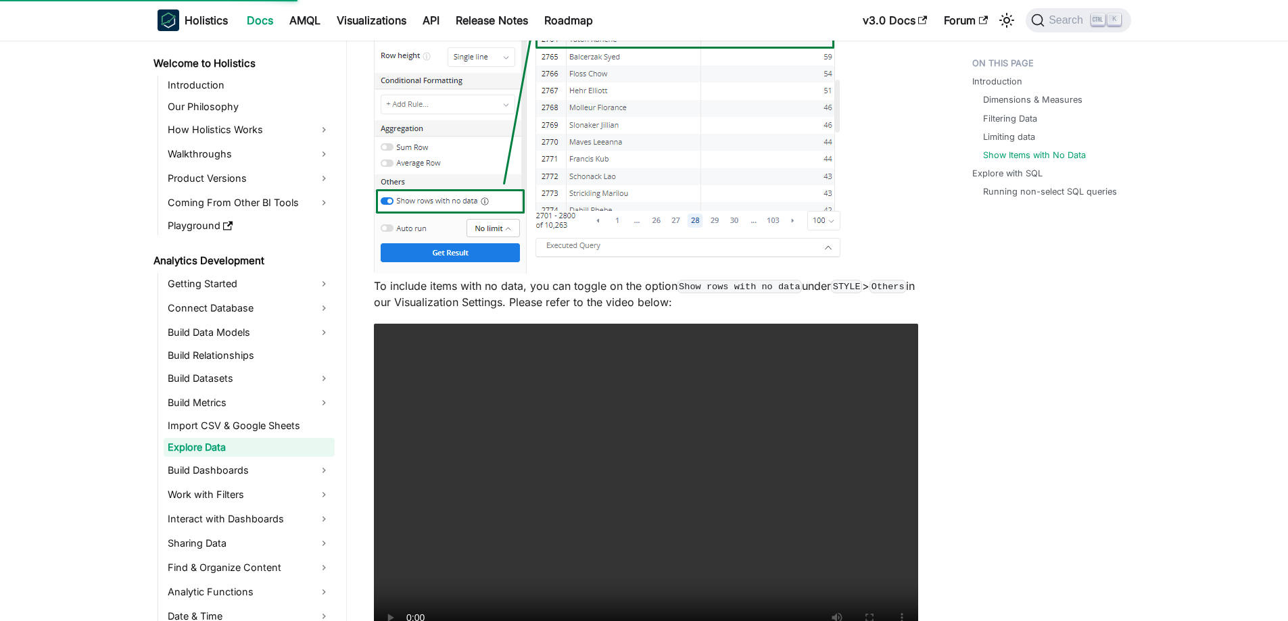  I want to click on a: Build Metrics, so click(249, 403).